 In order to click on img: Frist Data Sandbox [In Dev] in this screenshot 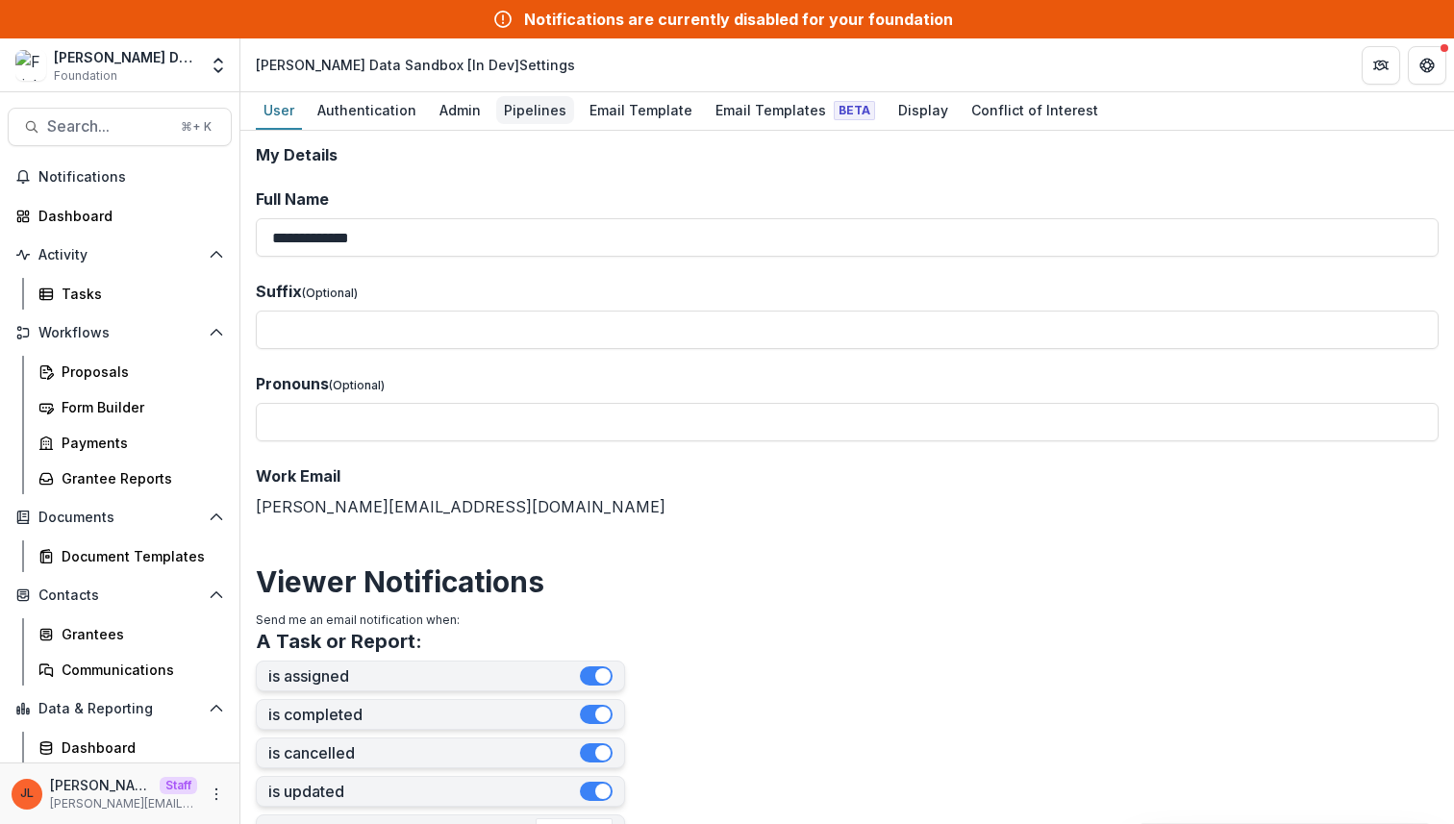, I will do `click(31, 65)`.